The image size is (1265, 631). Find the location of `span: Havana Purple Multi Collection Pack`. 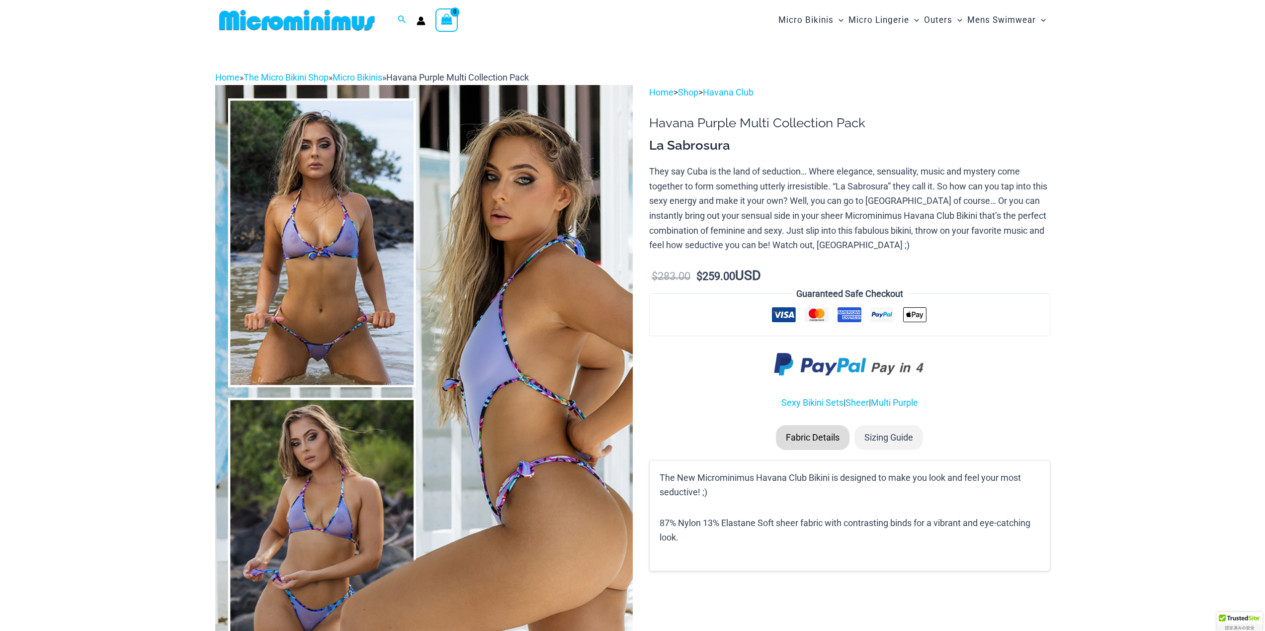

span: Havana Purple Multi Collection Pack is located at coordinates (457, 77).